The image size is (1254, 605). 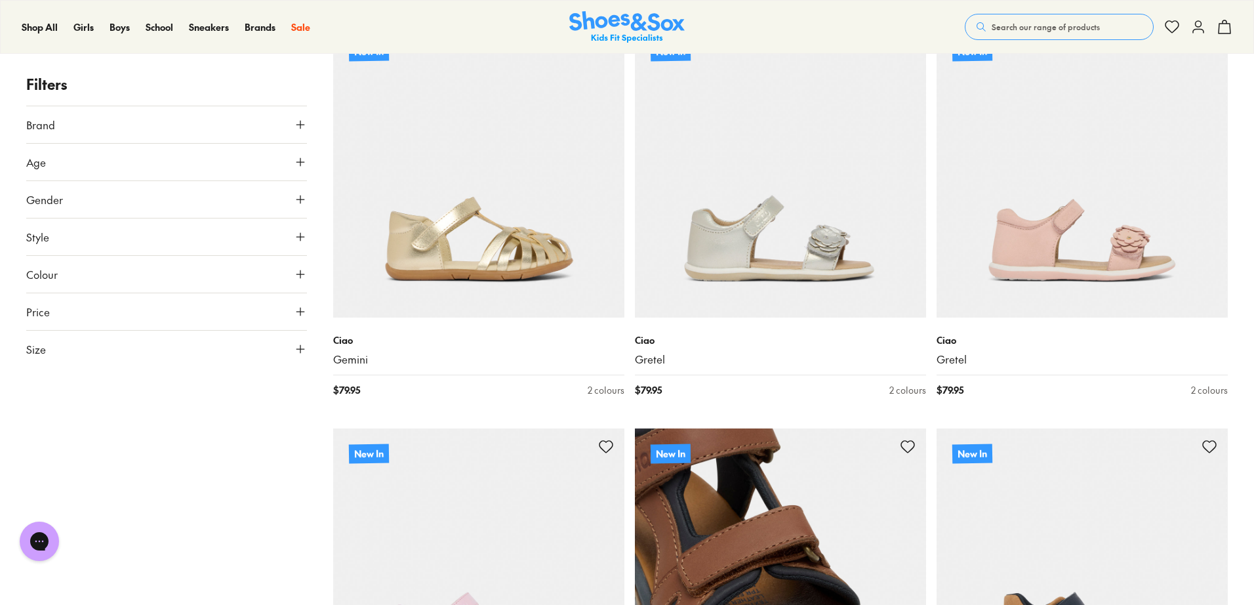 What do you see at coordinates (627, 27) in the screenshot?
I see `img: SNS_Logo_Responsive.svg` at bounding box center [627, 27].